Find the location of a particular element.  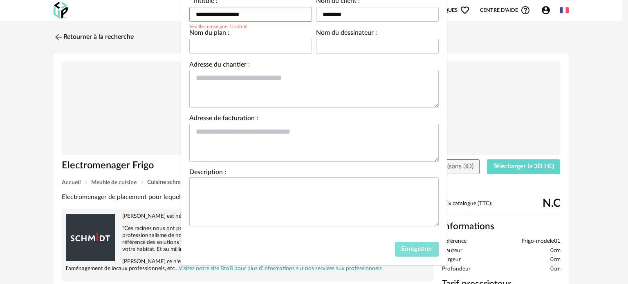

label: Adresse de facturation : is located at coordinates (224, 119).